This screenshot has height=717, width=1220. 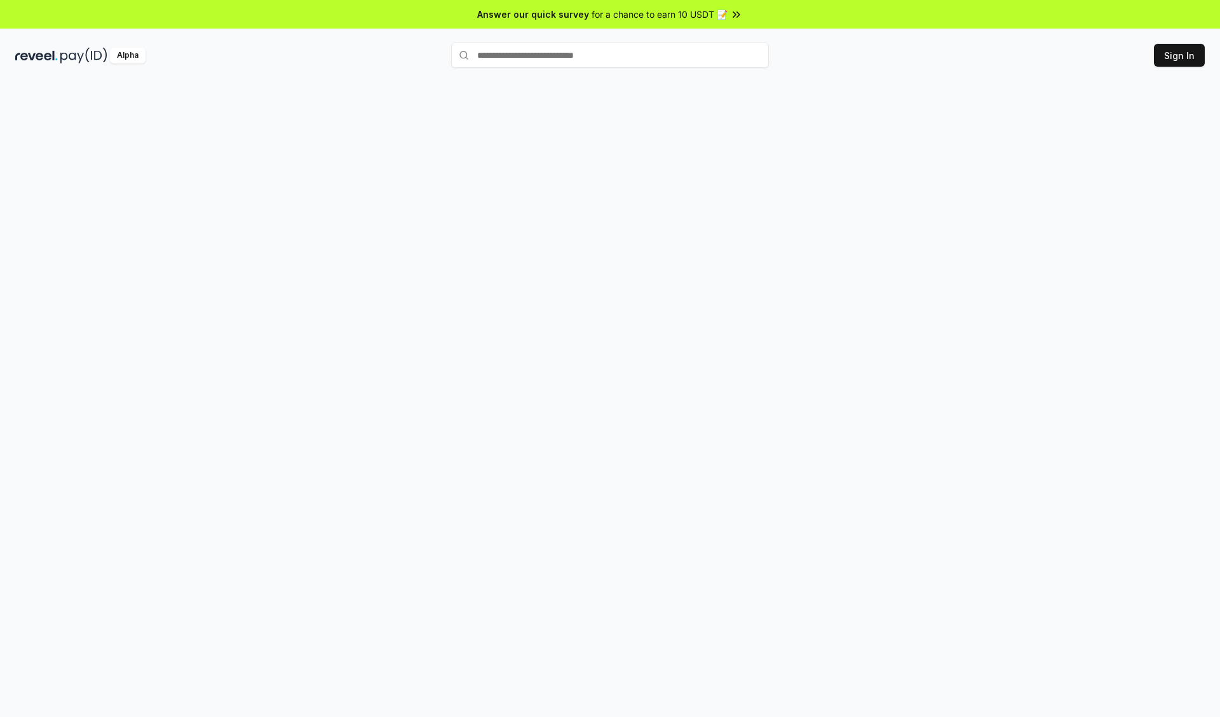 What do you see at coordinates (660, 14) in the screenshot?
I see `span: for a chance to earn 10 USDT 📝` at bounding box center [660, 14].